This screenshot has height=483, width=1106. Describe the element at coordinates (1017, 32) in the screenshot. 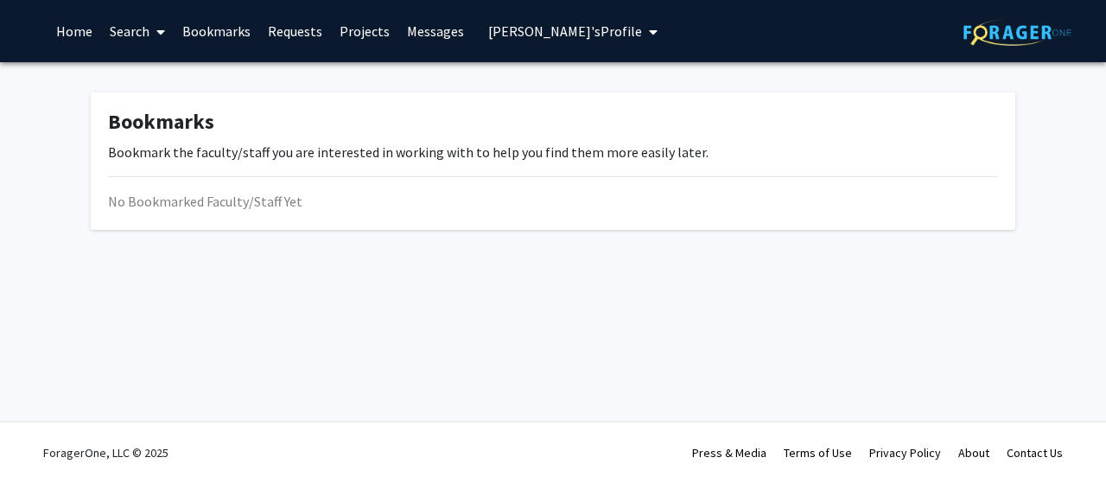

I see `img: ForagerOne Logo` at that location.